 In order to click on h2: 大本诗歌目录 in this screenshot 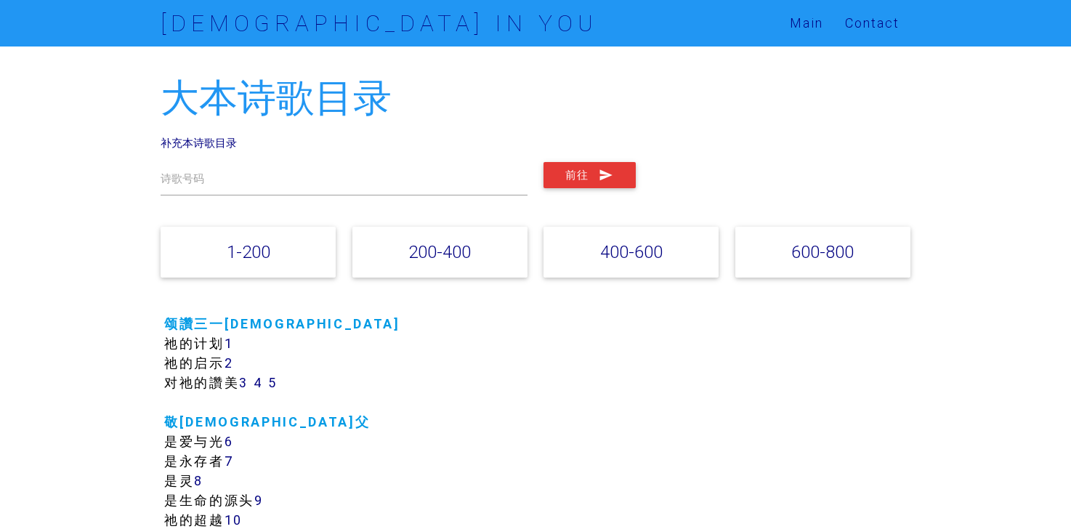, I will do `click(535, 98)`.